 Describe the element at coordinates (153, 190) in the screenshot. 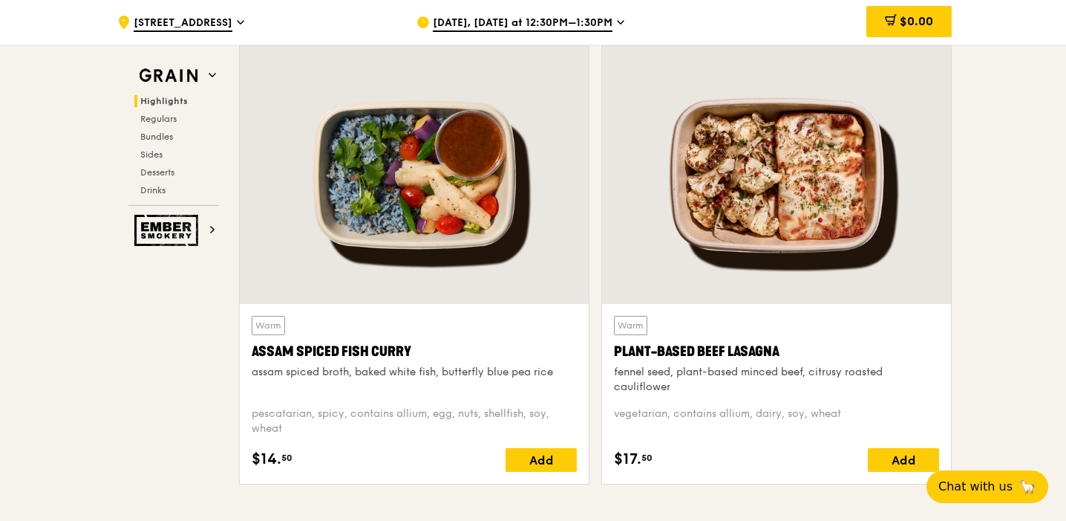

I see `span: Drinks` at that location.